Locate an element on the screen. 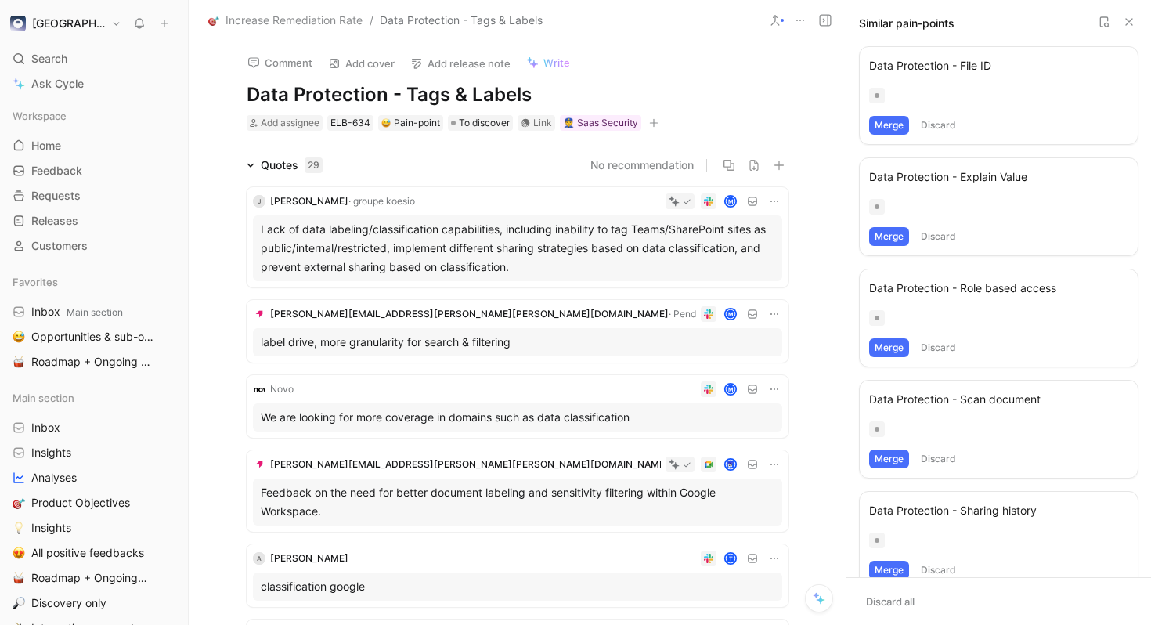 This screenshot has width=1151, height=625. div: Data Protection - Scan document is located at coordinates (998, 399).